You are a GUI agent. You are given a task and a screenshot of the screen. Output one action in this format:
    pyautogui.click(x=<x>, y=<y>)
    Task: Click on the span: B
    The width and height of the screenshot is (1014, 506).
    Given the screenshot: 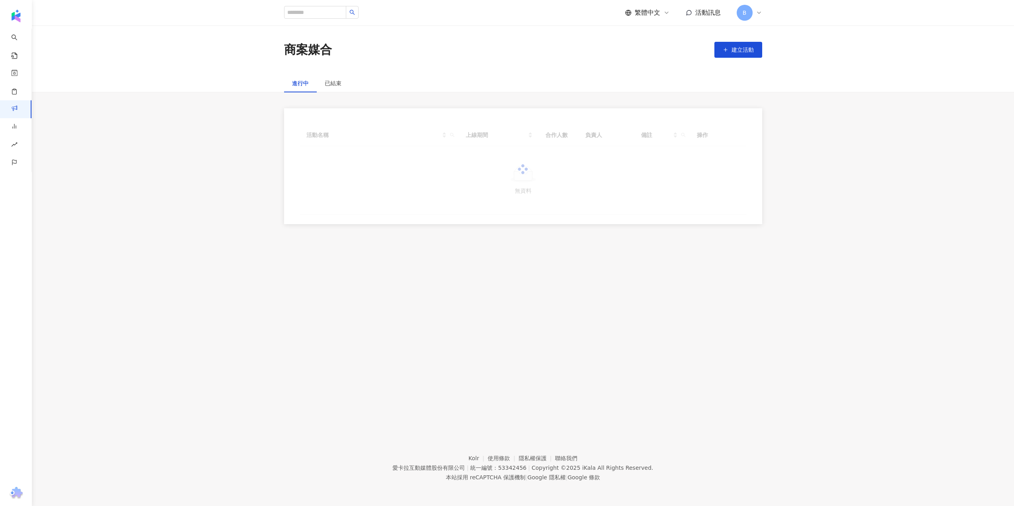 What is the action you would take?
    pyautogui.click(x=744, y=13)
    